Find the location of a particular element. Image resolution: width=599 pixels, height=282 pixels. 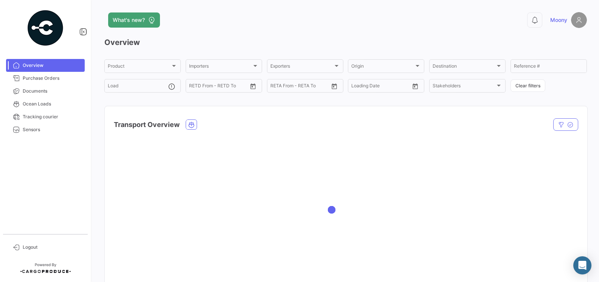

a: Tracking courier is located at coordinates (45, 117).